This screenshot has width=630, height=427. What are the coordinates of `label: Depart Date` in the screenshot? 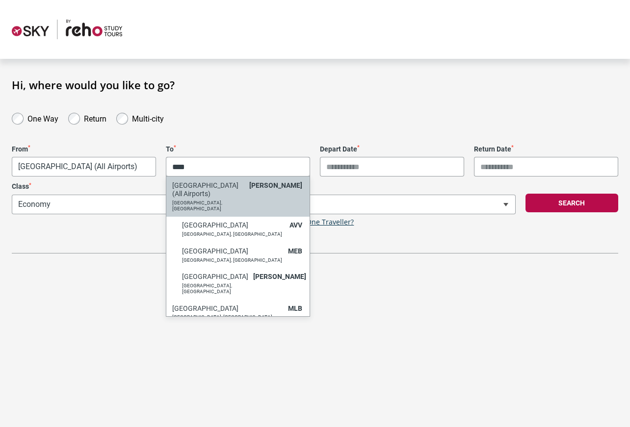 It's located at (392, 149).